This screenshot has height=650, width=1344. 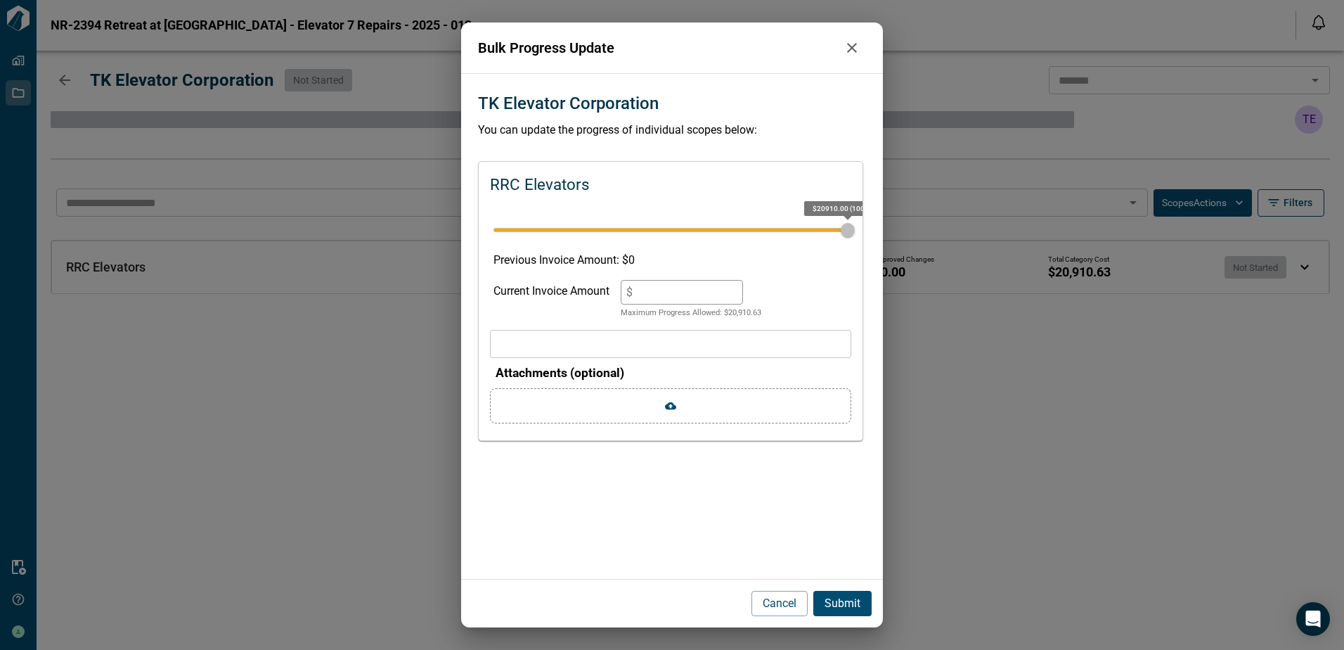 I want to click on button: Submit, so click(x=842, y=603).